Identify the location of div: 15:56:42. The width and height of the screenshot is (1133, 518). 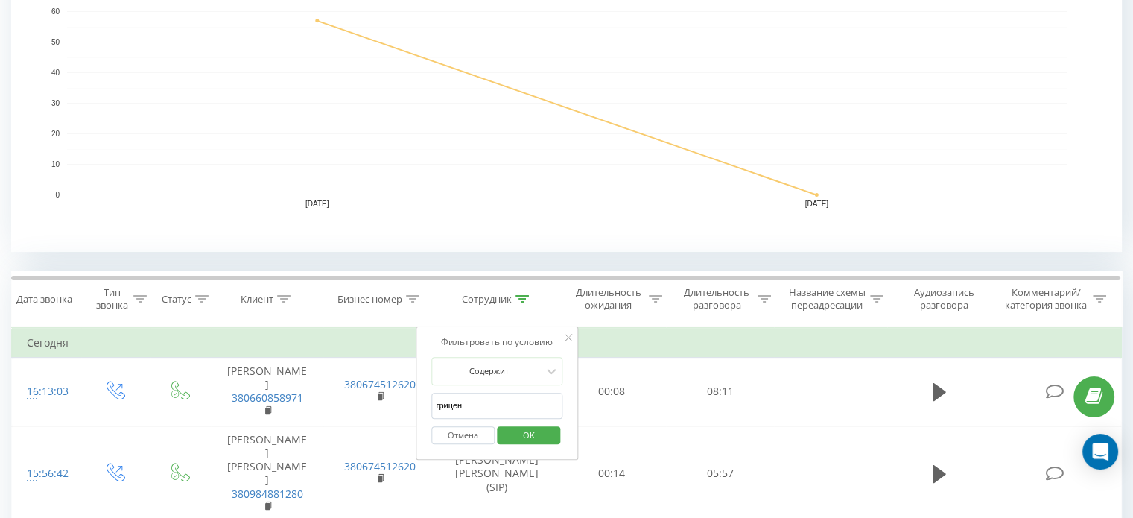
(46, 473).